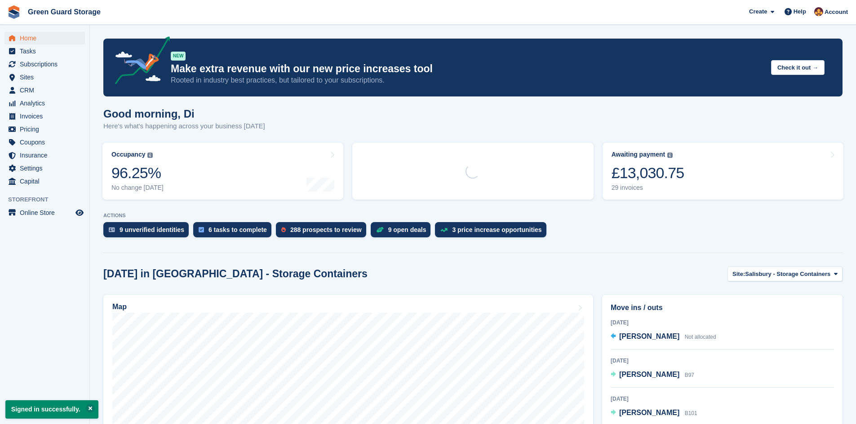 The width and height of the screenshot is (856, 424). What do you see at coordinates (201, 230) in the screenshot?
I see `img: task-75834270c22a3079a89374b754ae025e5fb1db73e45f91037f5363f120a921f8.svg` at bounding box center [201, 230].